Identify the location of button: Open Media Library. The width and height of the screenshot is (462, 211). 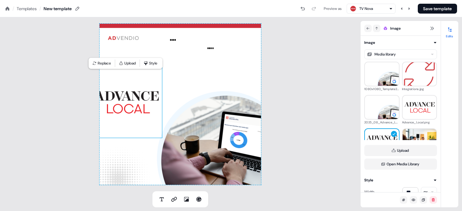
(400, 164).